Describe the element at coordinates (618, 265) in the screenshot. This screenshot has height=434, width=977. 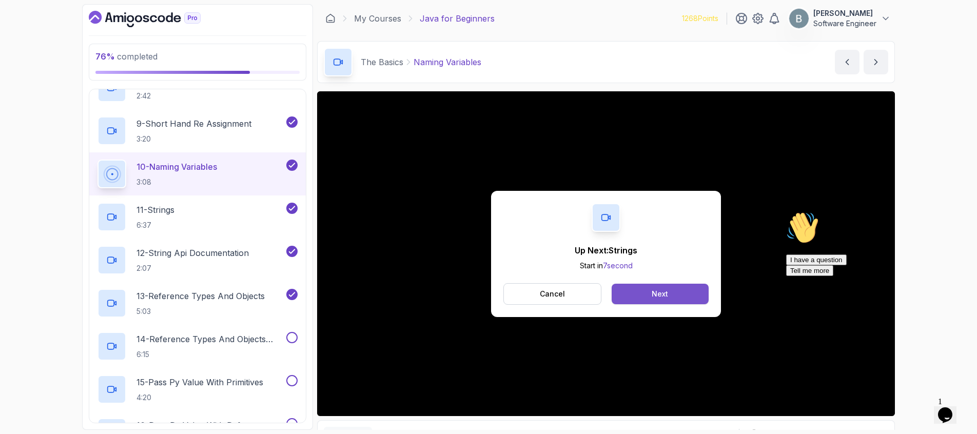
I see `span: 7 second` at that location.